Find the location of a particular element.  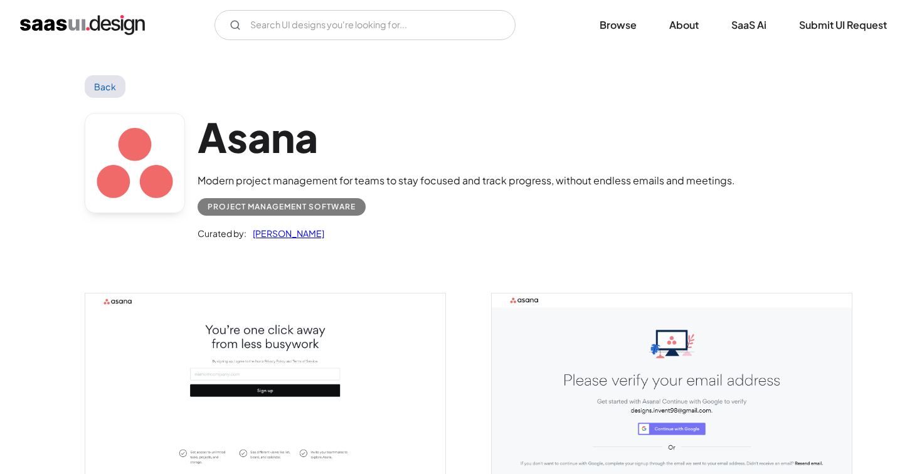

input: Search UI designs you're looking for... is located at coordinates (365, 25).